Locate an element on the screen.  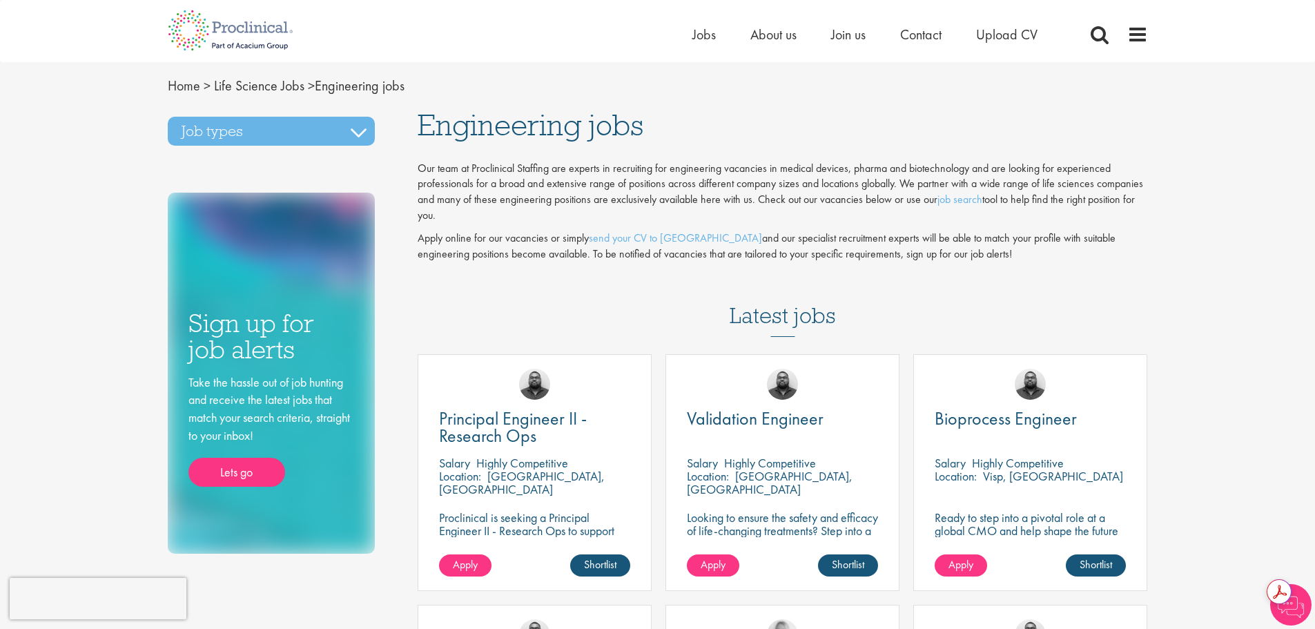
a: breadcrumb link to Life Science Jobs is located at coordinates (259, 86).